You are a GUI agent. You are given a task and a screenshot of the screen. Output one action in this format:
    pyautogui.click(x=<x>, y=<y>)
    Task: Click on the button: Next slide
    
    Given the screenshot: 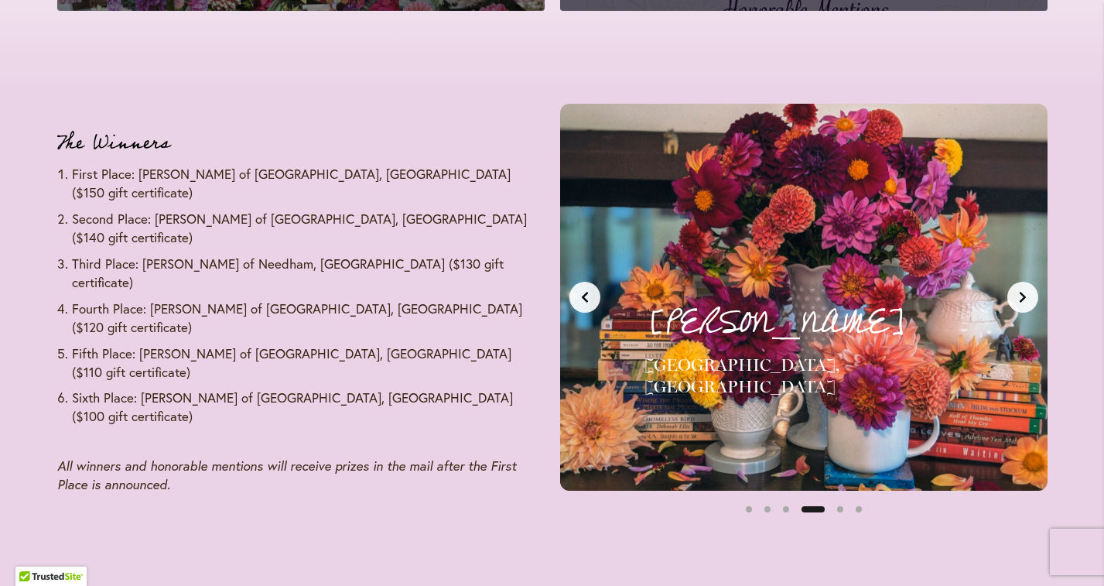 What is the action you would take?
    pyautogui.click(x=1023, y=297)
    